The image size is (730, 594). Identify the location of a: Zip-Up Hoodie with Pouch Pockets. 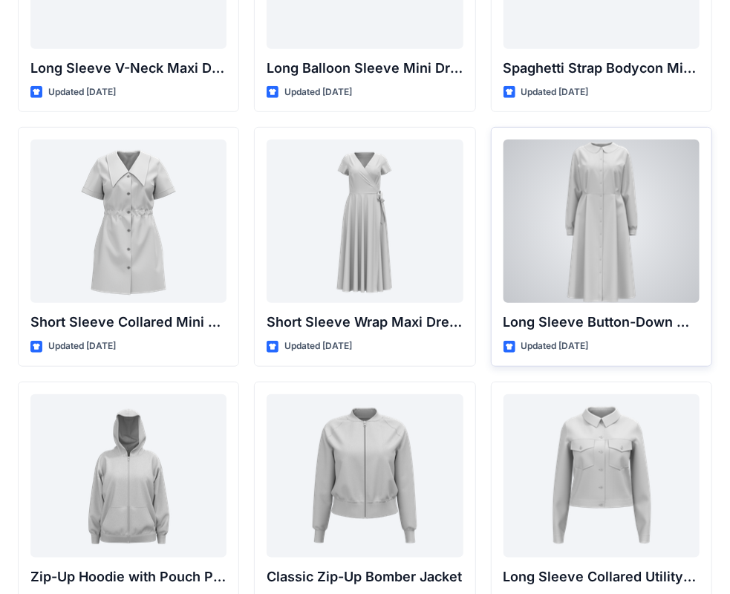
(128, 476).